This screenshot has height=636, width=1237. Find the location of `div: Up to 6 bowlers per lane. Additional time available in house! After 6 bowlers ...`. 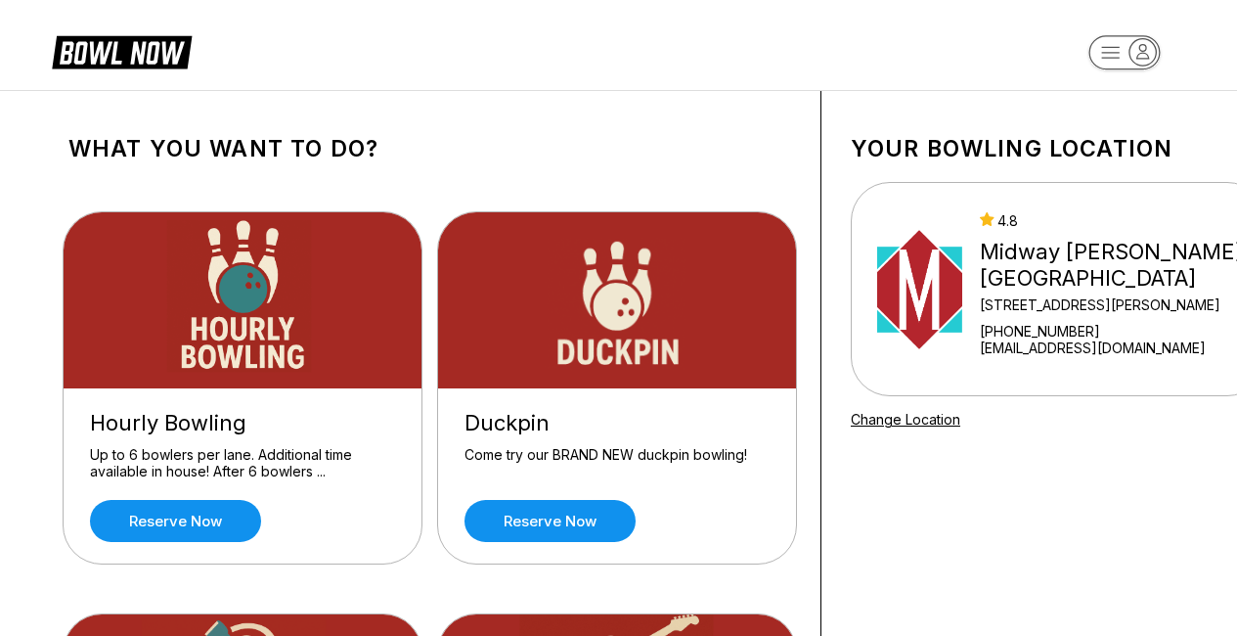

div: Up to 6 bowlers per lane. Additional time available in house! After 6 bowlers ... is located at coordinates (243, 463).